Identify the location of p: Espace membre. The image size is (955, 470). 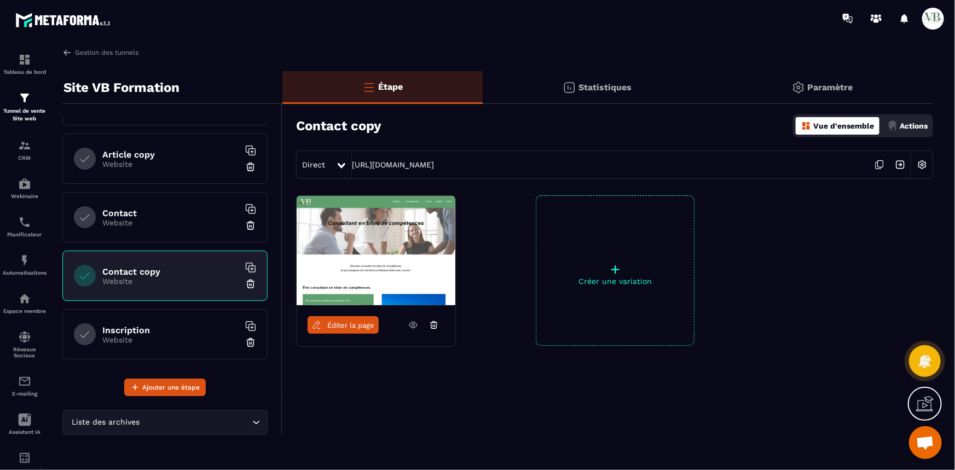
(25, 311).